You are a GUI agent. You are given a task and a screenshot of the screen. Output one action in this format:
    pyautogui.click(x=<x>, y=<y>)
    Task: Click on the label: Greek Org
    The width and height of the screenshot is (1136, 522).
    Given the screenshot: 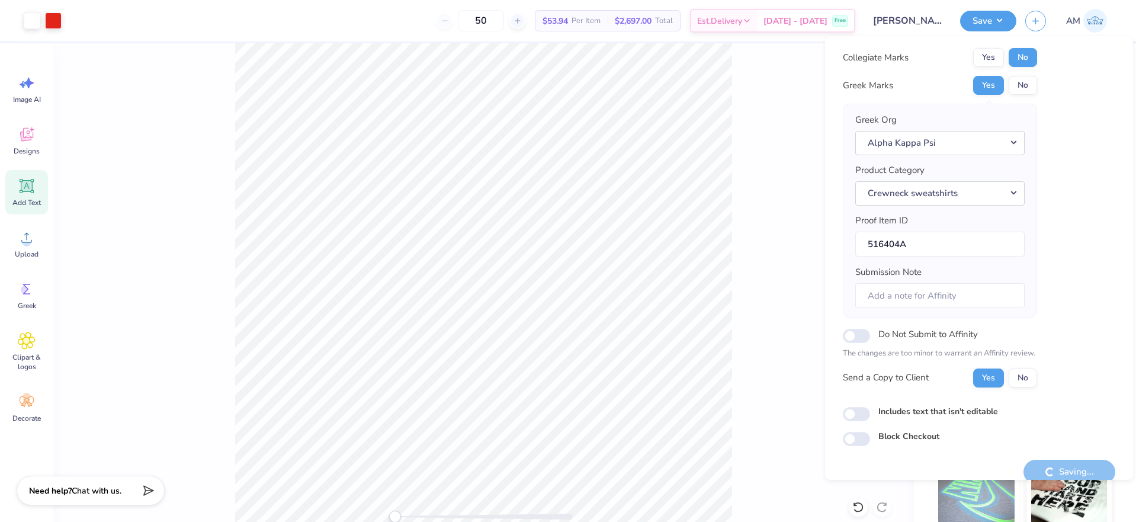 What is the action you would take?
    pyautogui.click(x=876, y=120)
    